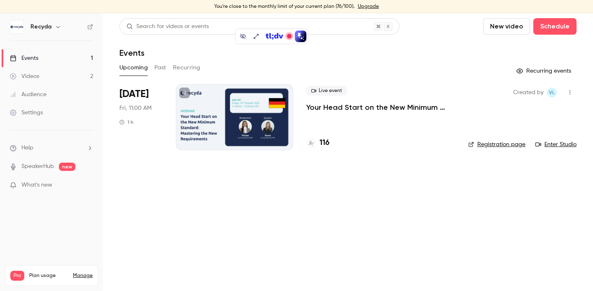  What do you see at coordinates (381, 107) in the screenshot?
I see `a: Your Head Start on the New Minimum Standard: Mastering the New Requirements` at bounding box center [381, 107].